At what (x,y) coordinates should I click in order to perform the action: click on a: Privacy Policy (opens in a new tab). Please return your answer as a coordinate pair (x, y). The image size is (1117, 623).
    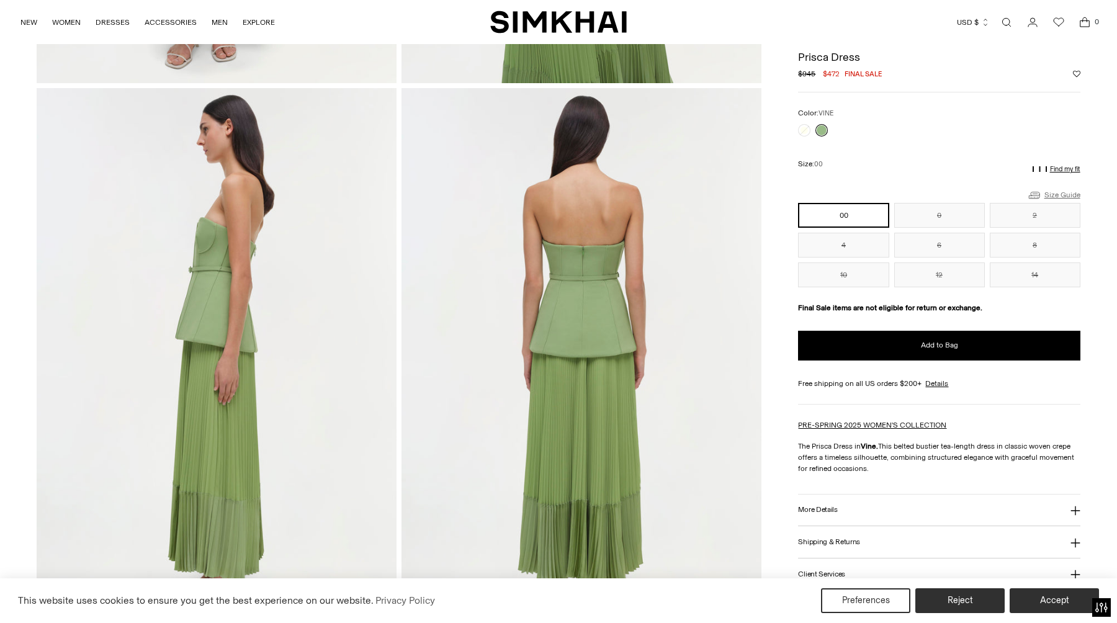
    Looking at the image, I should click on (405, 601).